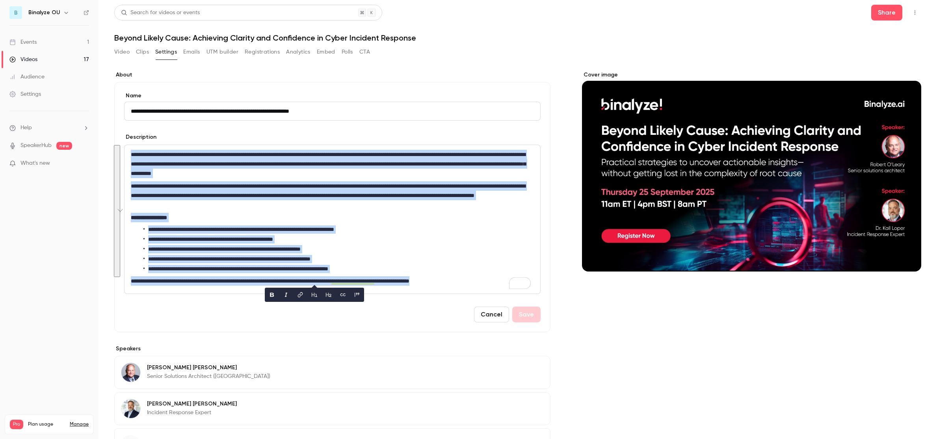 Image resolution: width=937 pixels, height=439 pixels. Describe the element at coordinates (332, 219) in the screenshot. I see `section: description` at that location.